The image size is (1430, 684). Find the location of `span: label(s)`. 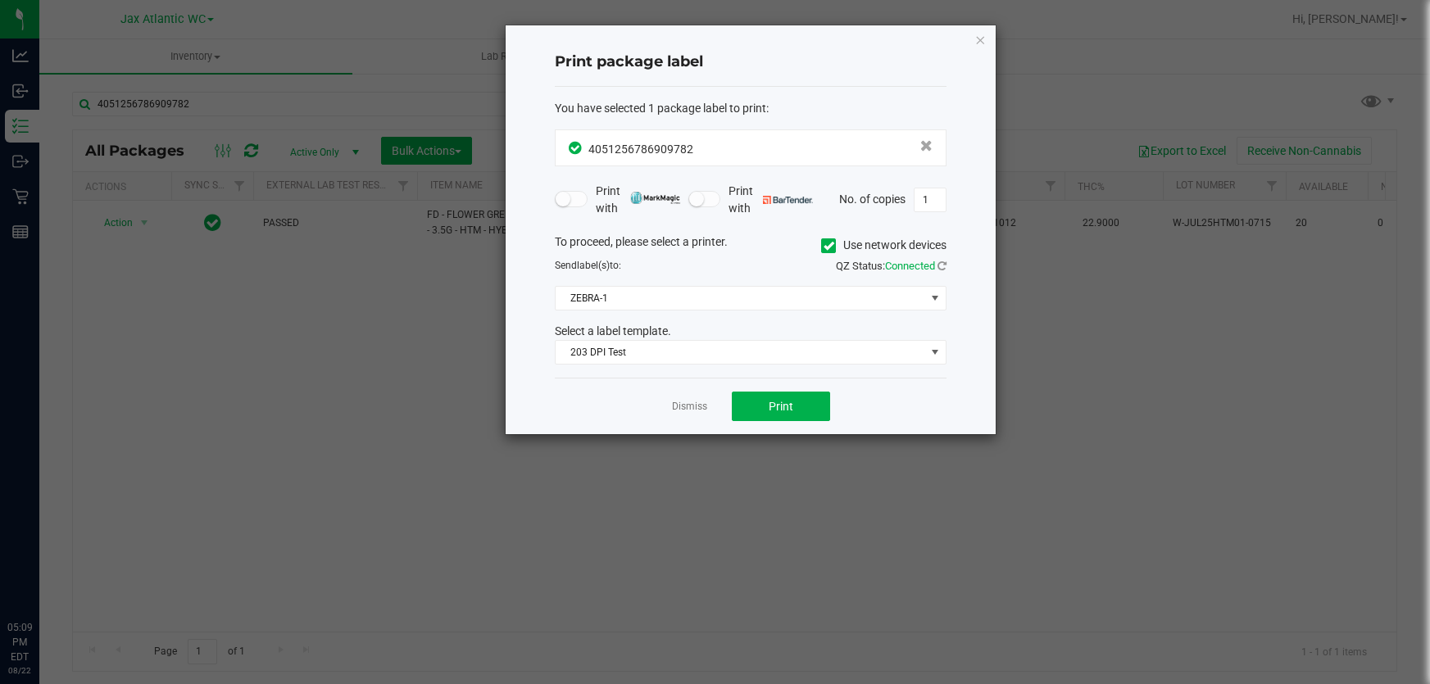

span: label(s) is located at coordinates (593, 266).